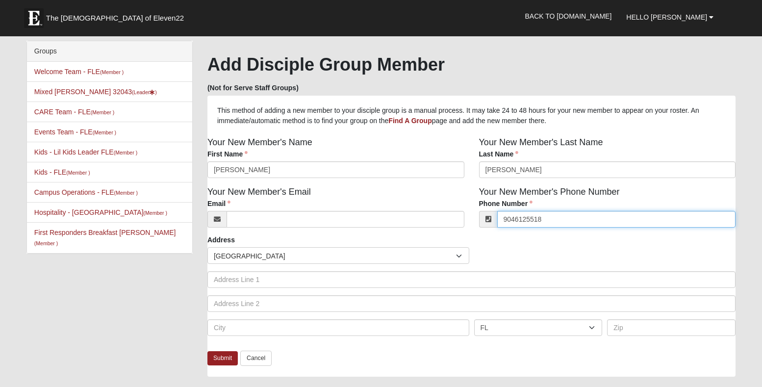 This screenshot has height=387, width=762. I want to click on a: Submit, so click(223, 358).